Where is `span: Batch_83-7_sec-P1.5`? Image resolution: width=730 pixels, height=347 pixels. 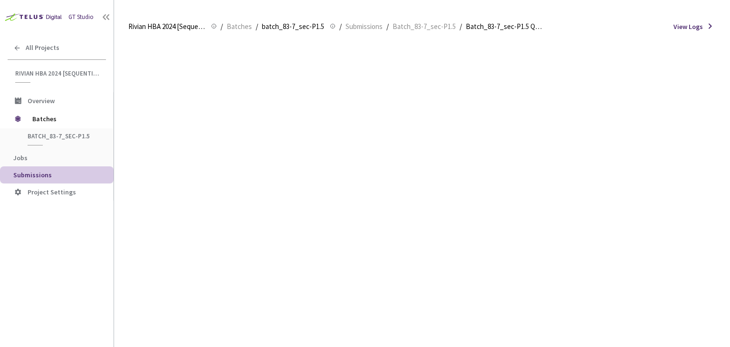
span: Batch_83-7_sec-P1.5 is located at coordinates (424, 27).